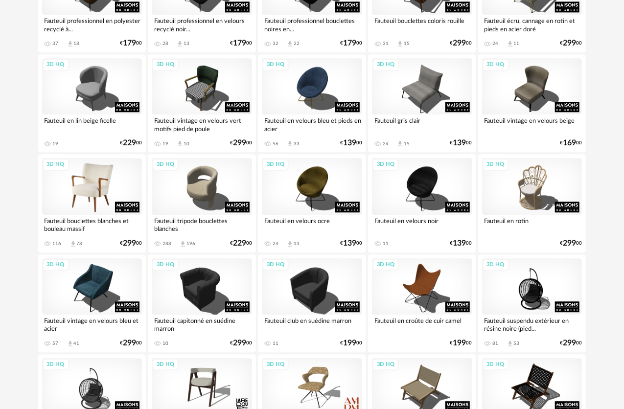 This screenshot has width=624, height=409. What do you see at coordinates (532, 225) in the screenshot?
I see `div: Fauteuil en rotin` at bounding box center [532, 225].